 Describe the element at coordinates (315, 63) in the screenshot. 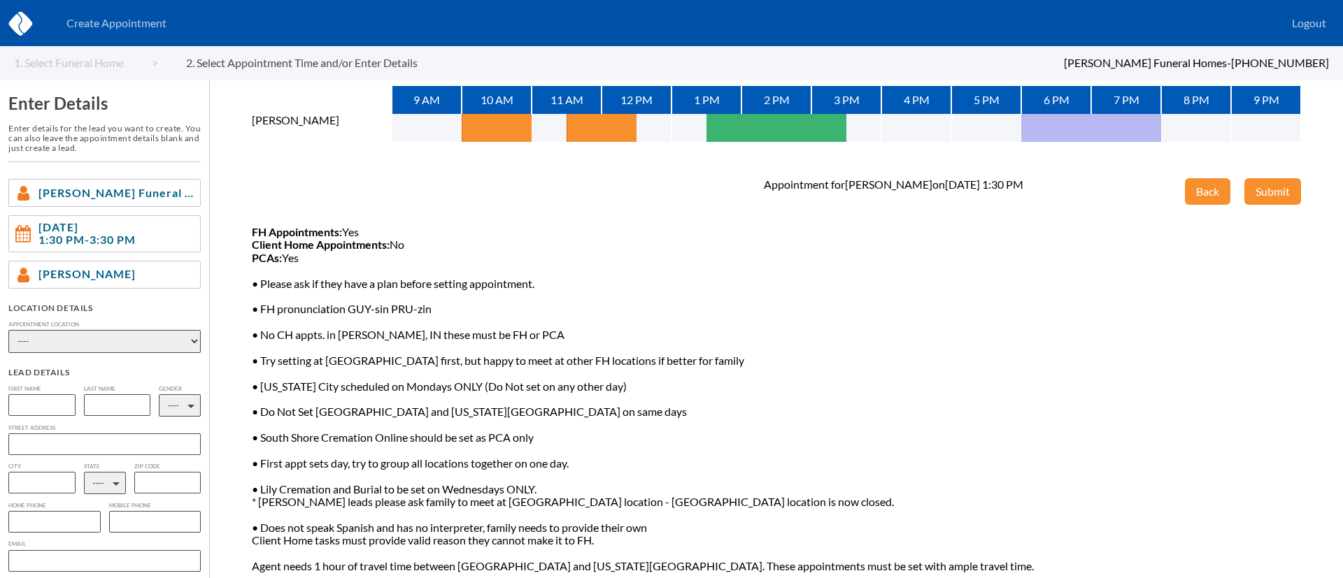

I see `a: 2. Select Appointment Time and/or Enter Details` at that location.